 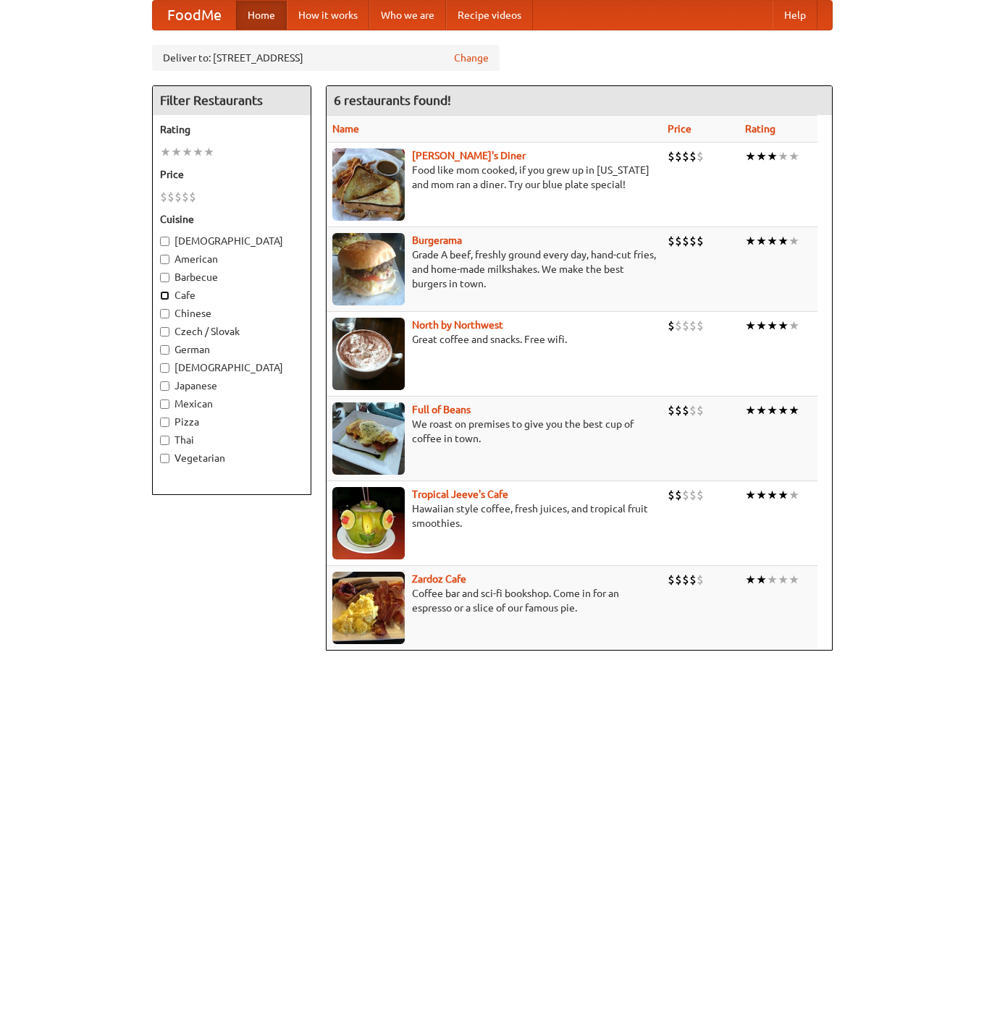 I want to click on label: Barbecue, so click(x=232, y=277).